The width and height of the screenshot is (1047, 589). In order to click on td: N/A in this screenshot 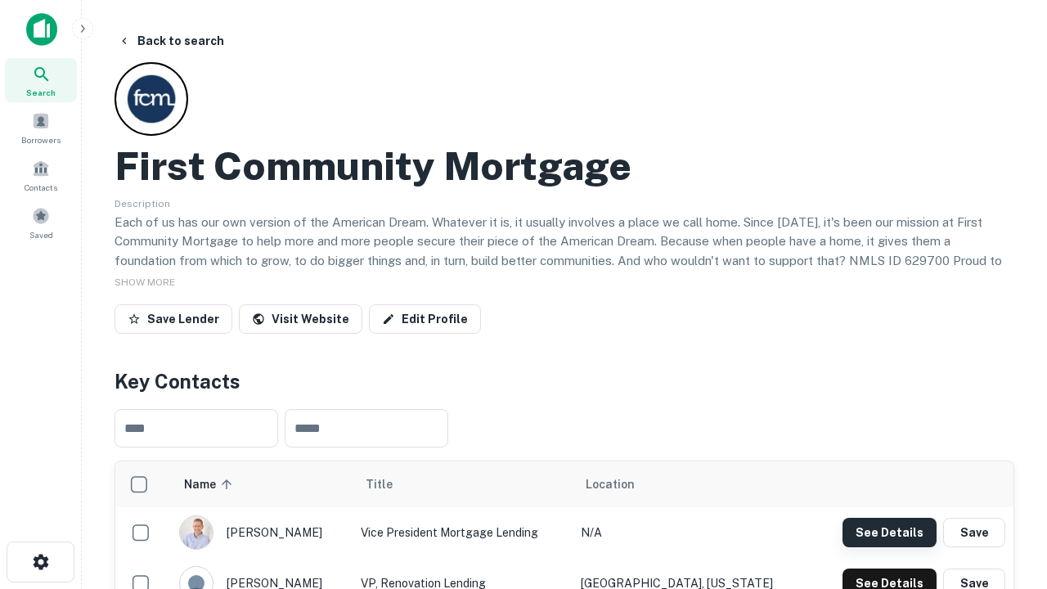, I will do `click(691, 533)`.